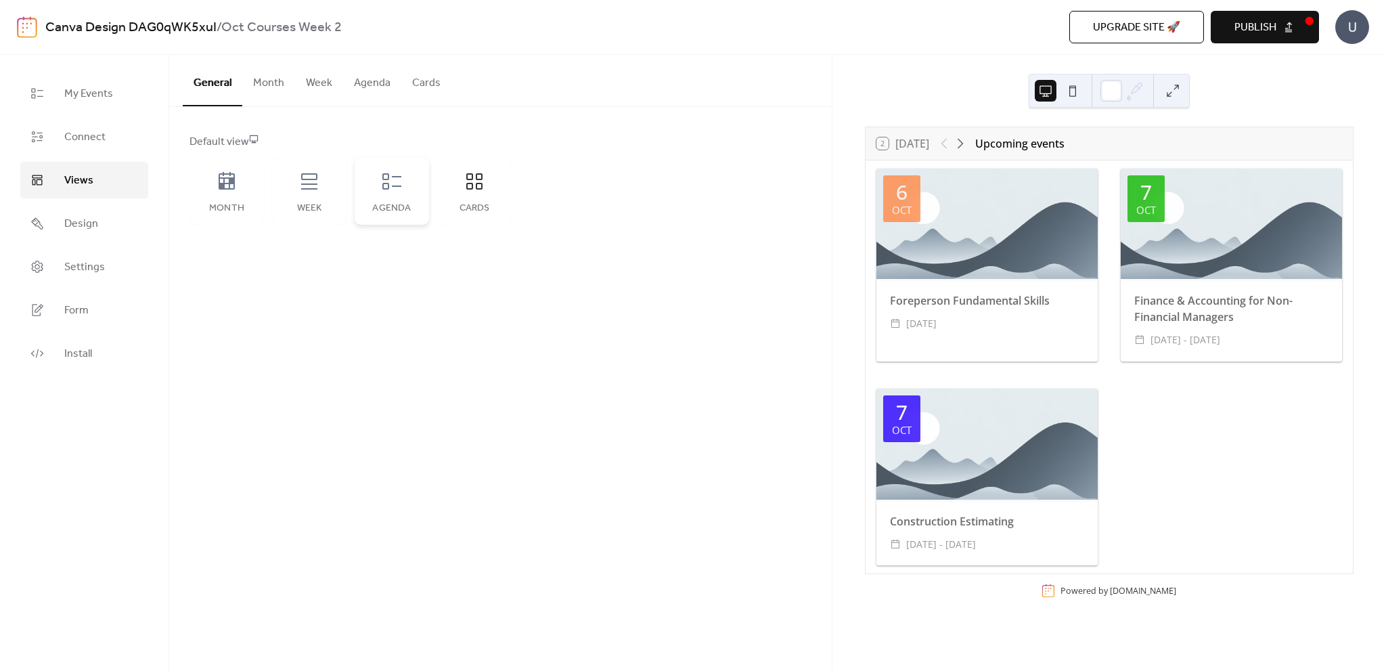 The width and height of the screenshot is (1386, 671). I want to click on div: Finance & Accounting for Non-Financial Managers, so click(1231, 309).